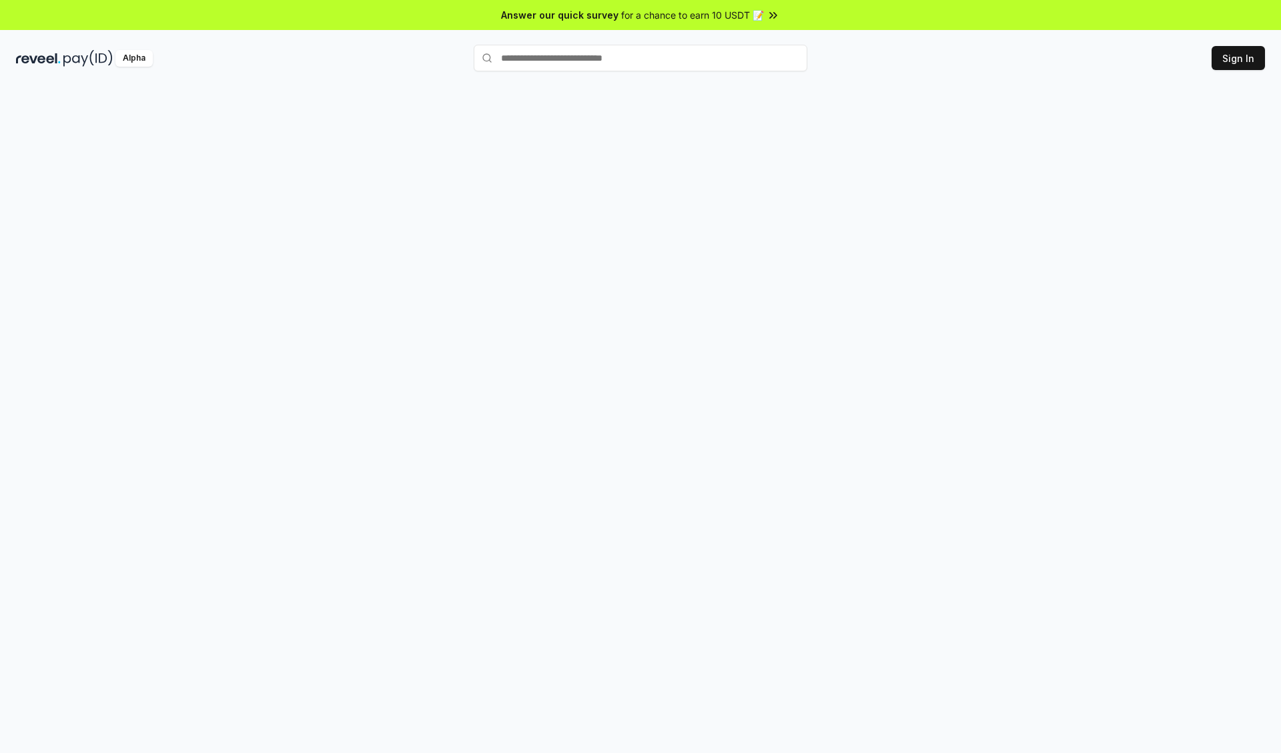  Describe the element at coordinates (134, 58) in the screenshot. I see `div: Alpha` at that location.